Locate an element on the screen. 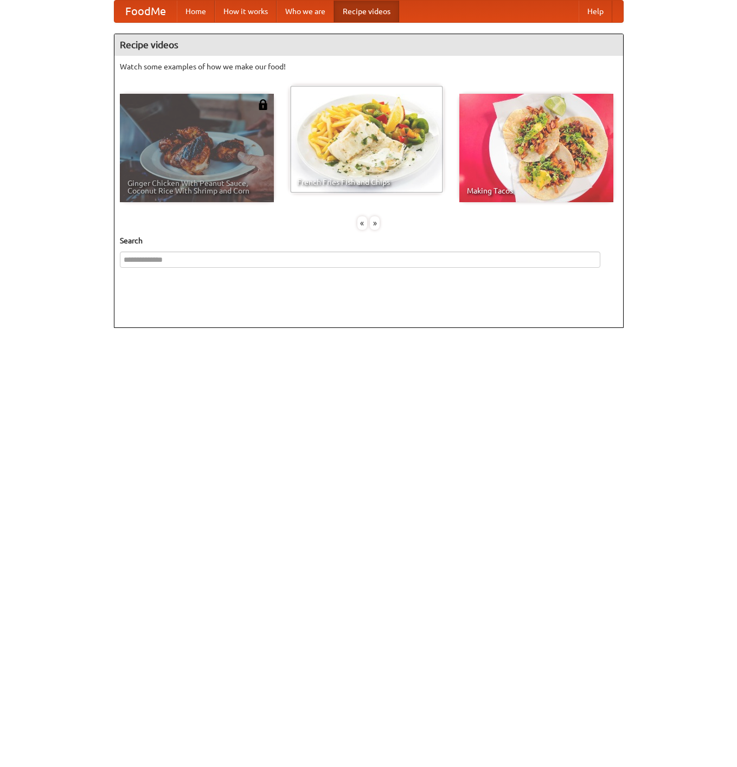 The height and width of the screenshot is (767, 737). a: Who we are is located at coordinates (305, 11).